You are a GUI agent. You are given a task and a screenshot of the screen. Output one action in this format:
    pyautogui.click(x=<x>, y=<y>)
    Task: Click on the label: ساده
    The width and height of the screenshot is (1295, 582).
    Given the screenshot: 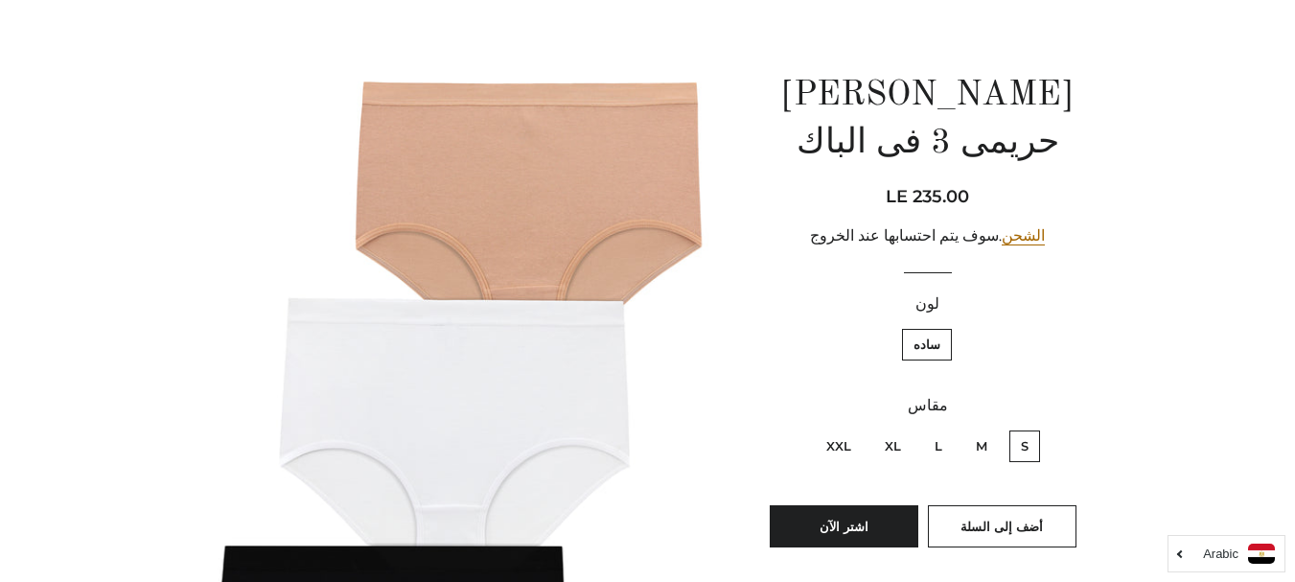 What is the action you would take?
    pyautogui.click(x=927, y=344)
    